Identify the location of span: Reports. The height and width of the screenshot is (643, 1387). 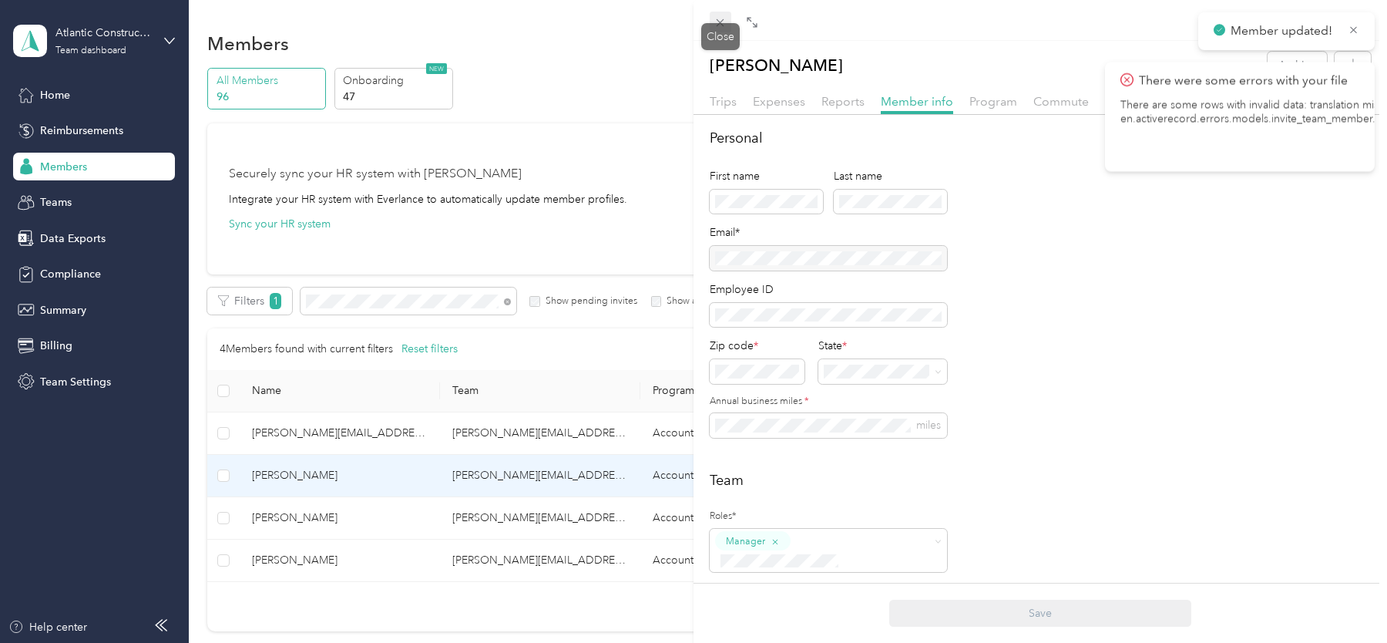
(843, 101).